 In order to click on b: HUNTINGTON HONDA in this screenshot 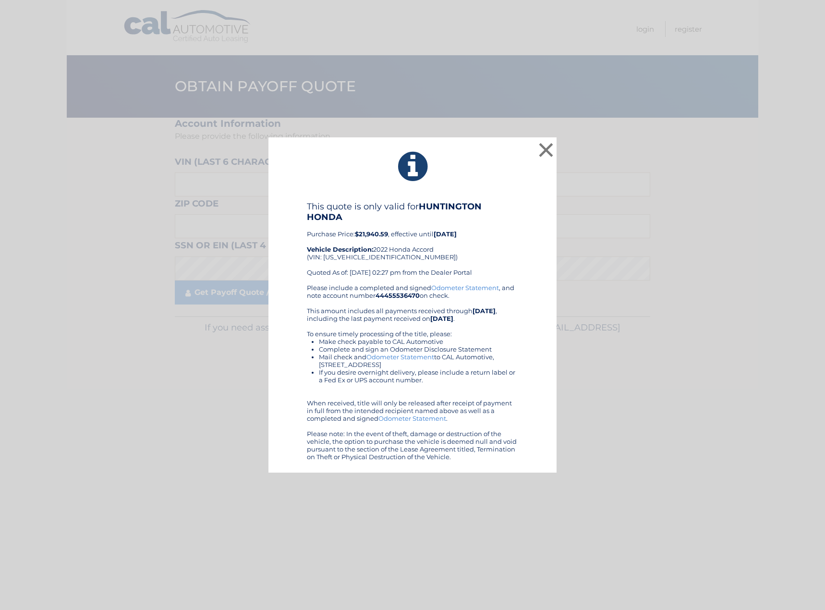, I will do `click(394, 212)`.